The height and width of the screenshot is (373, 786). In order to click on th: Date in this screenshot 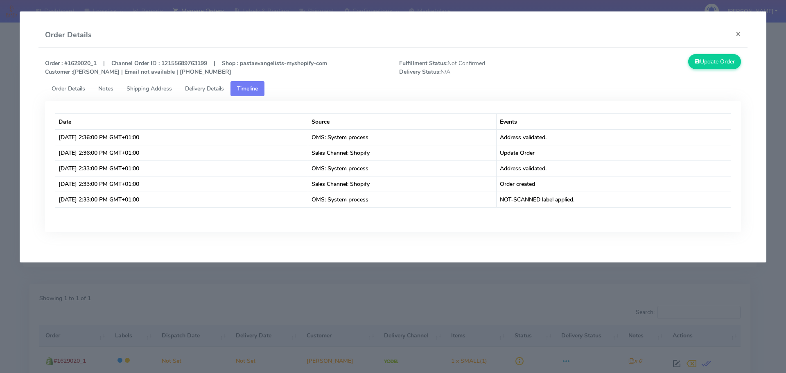, I will do `click(182, 122)`.